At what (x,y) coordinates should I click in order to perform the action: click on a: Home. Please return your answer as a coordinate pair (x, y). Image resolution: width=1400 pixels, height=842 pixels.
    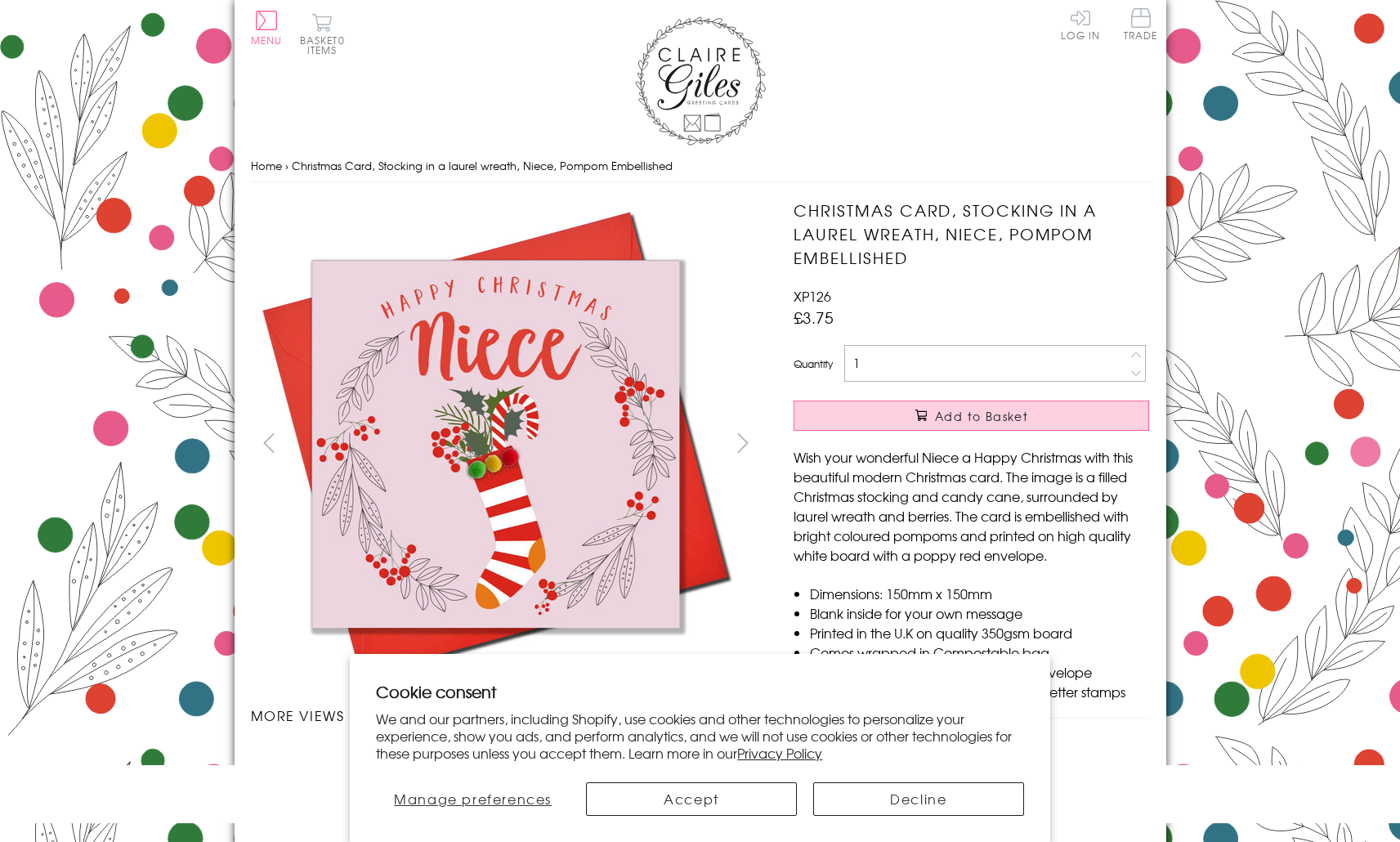
    Looking at the image, I should click on (266, 165).